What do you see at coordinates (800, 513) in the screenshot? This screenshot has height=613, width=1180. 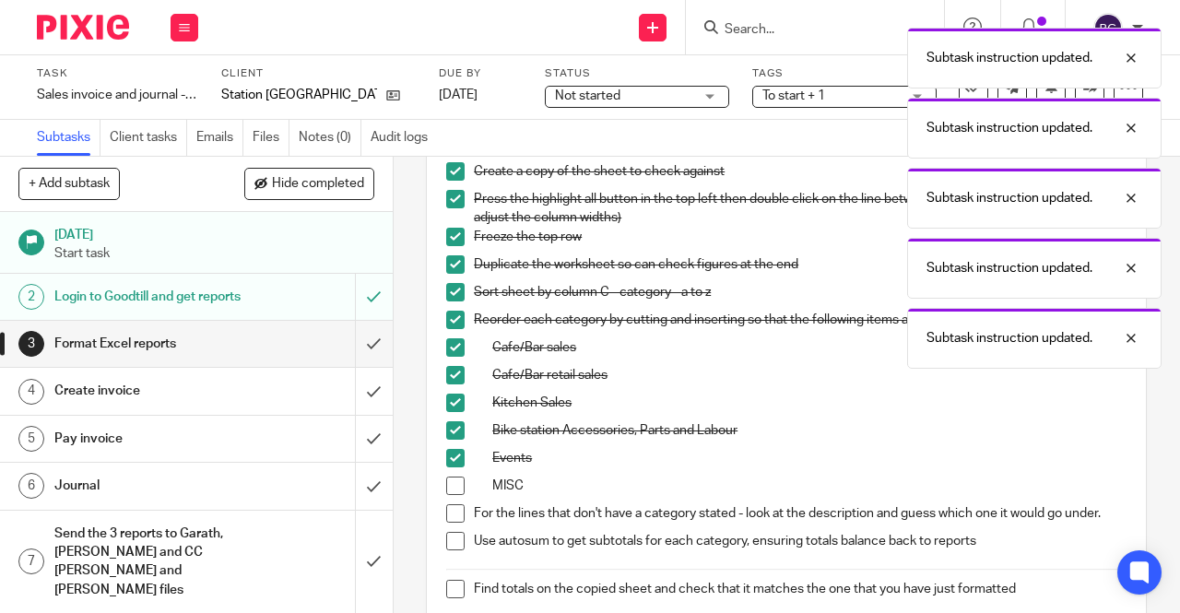 I see `p: For the lines that don't have a category stated - look at the description and guess which one it ...` at bounding box center [800, 513].